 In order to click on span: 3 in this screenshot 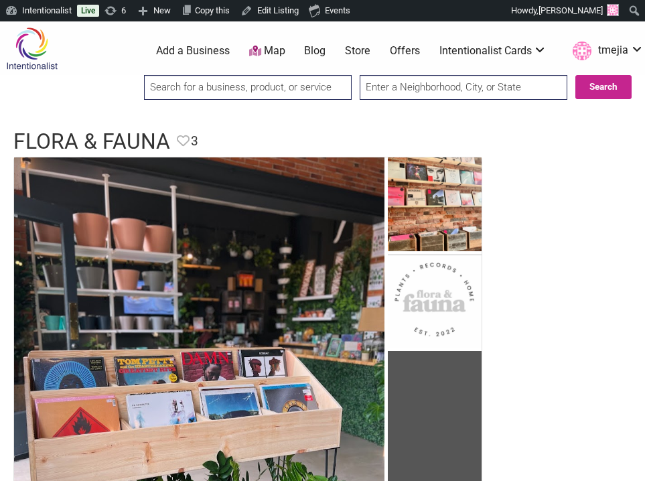, I will do `click(194, 141)`.